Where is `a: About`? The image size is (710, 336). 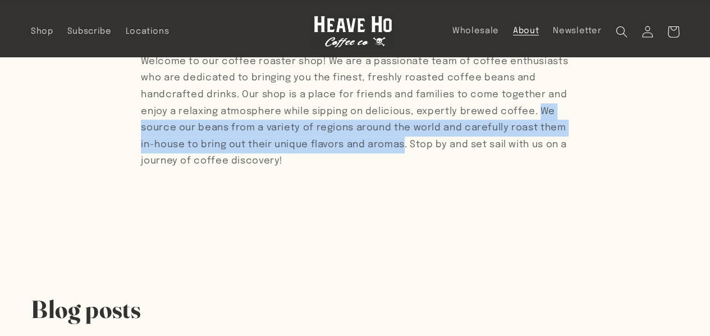 a: About is located at coordinates (525, 31).